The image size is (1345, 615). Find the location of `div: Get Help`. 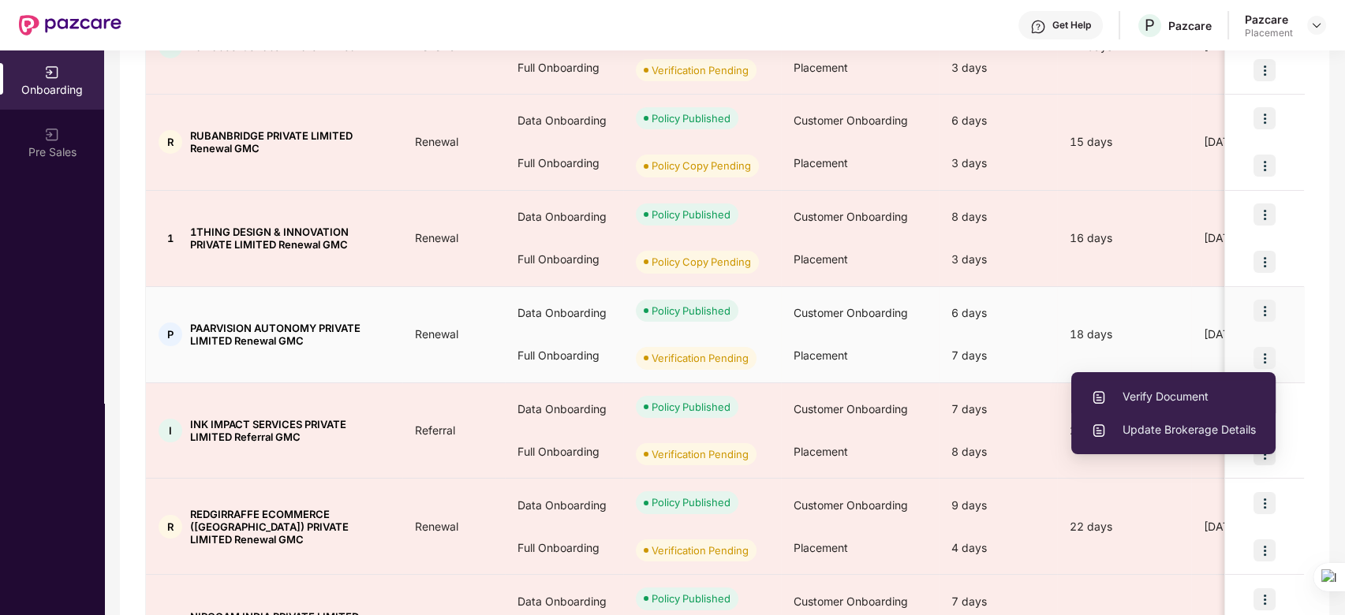

div: Get Help is located at coordinates (1071, 25).